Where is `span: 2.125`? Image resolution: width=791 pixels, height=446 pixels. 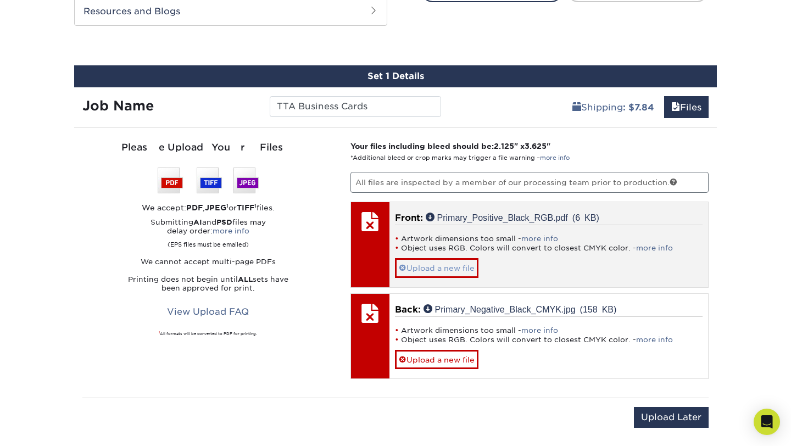
span: 2.125 is located at coordinates (504, 146).